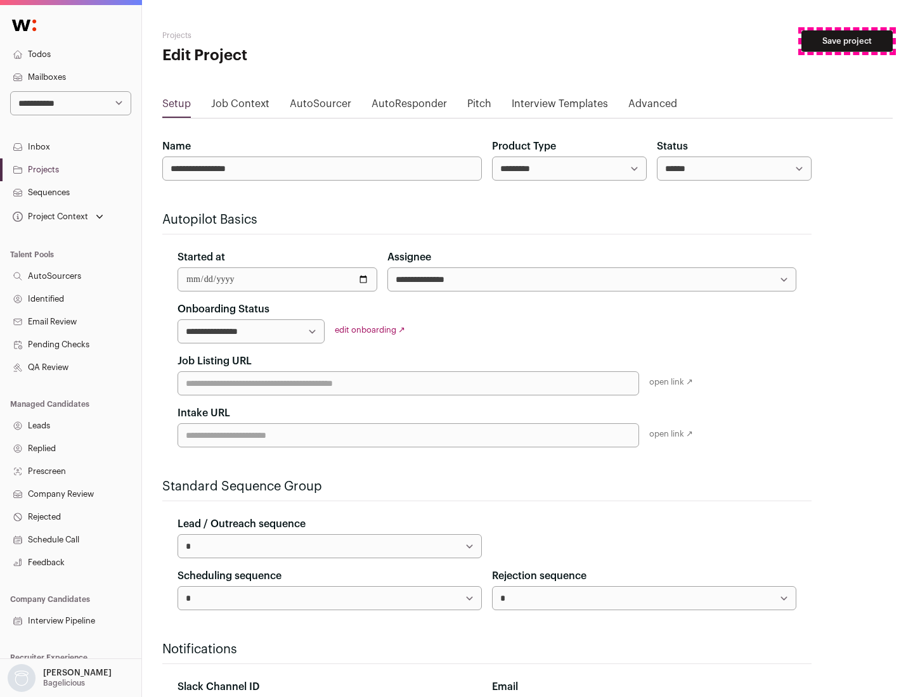 The height and width of the screenshot is (697, 913). I want to click on p: Bagelicious, so click(64, 683).